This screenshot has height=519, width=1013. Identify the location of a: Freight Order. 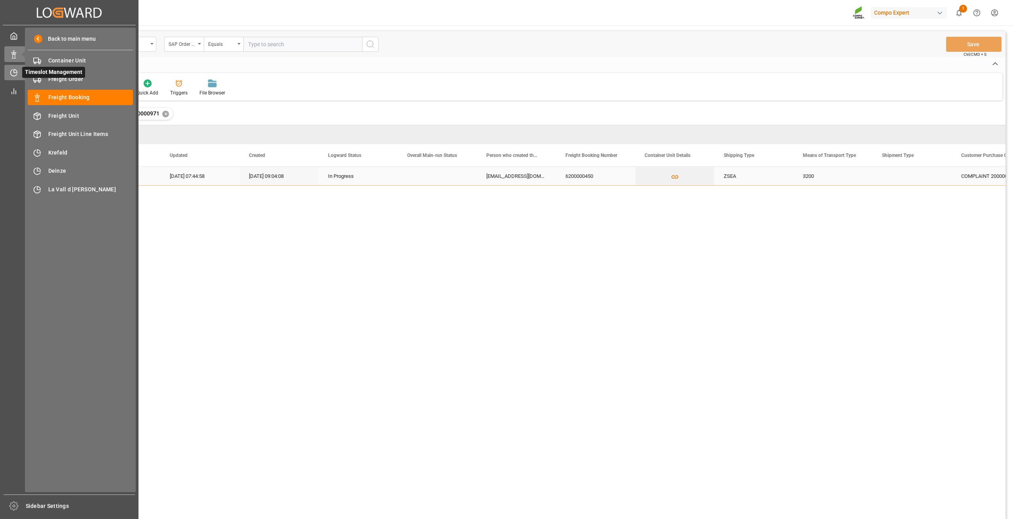
(80, 79).